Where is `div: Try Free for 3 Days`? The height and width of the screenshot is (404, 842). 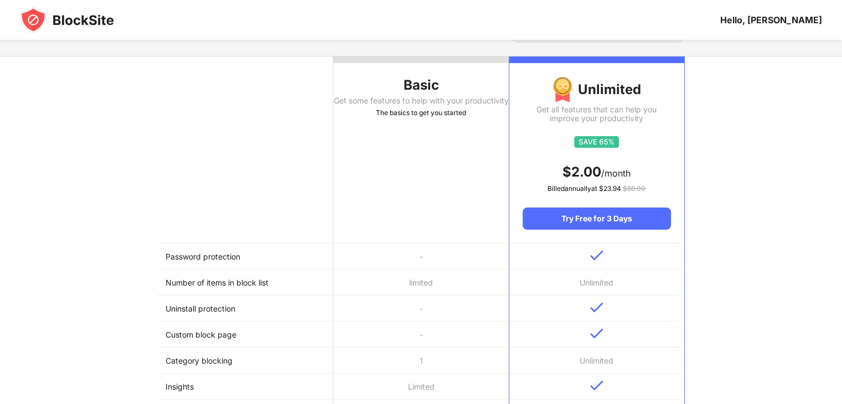
div: Try Free for 3 Days is located at coordinates (596, 219).